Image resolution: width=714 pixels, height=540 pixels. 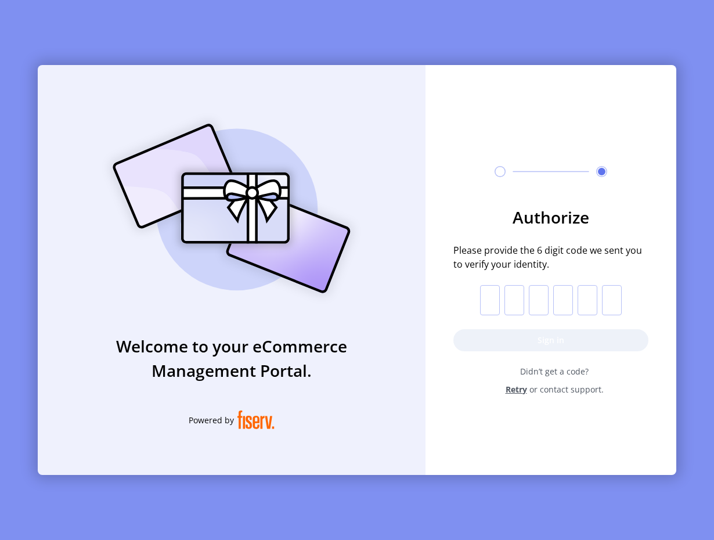 I want to click on span: or contact support., so click(x=567, y=389).